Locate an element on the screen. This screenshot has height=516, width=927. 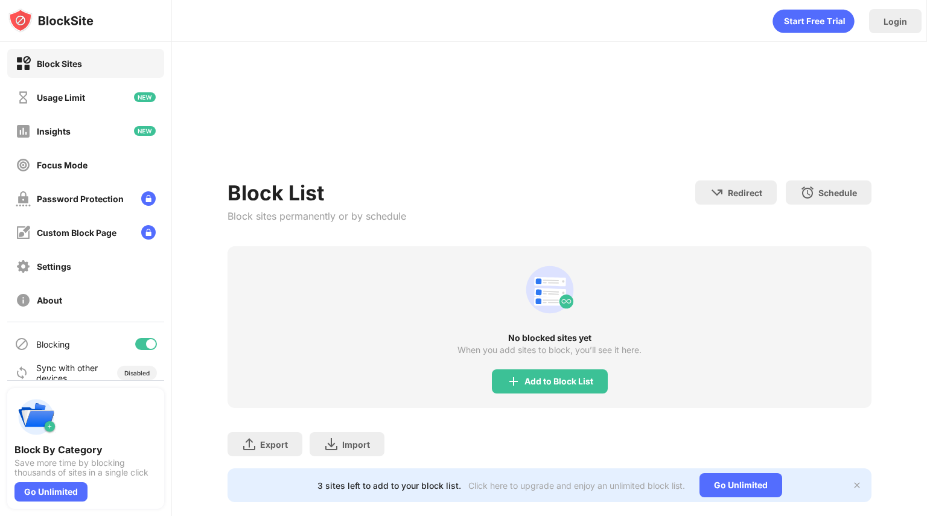
img: about-off.svg is located at coordinates (23, 300).